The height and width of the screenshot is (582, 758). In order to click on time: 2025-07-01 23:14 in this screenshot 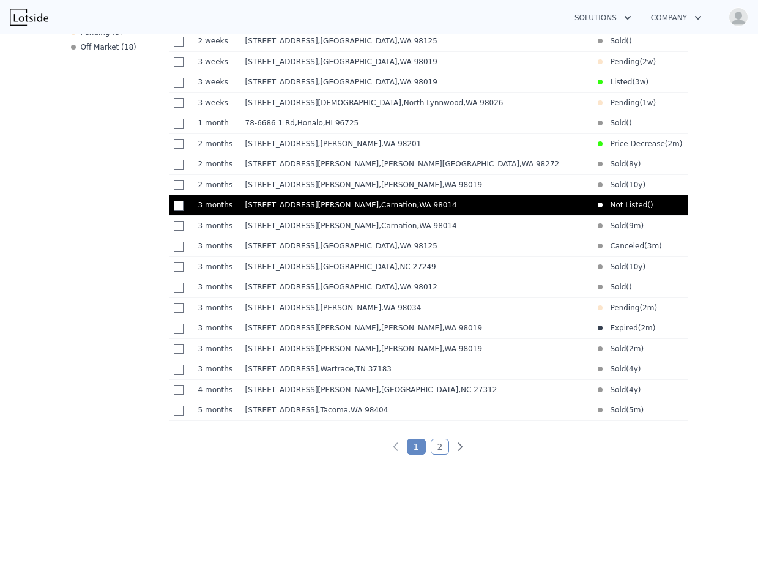, I will do `click(217, 246)`.